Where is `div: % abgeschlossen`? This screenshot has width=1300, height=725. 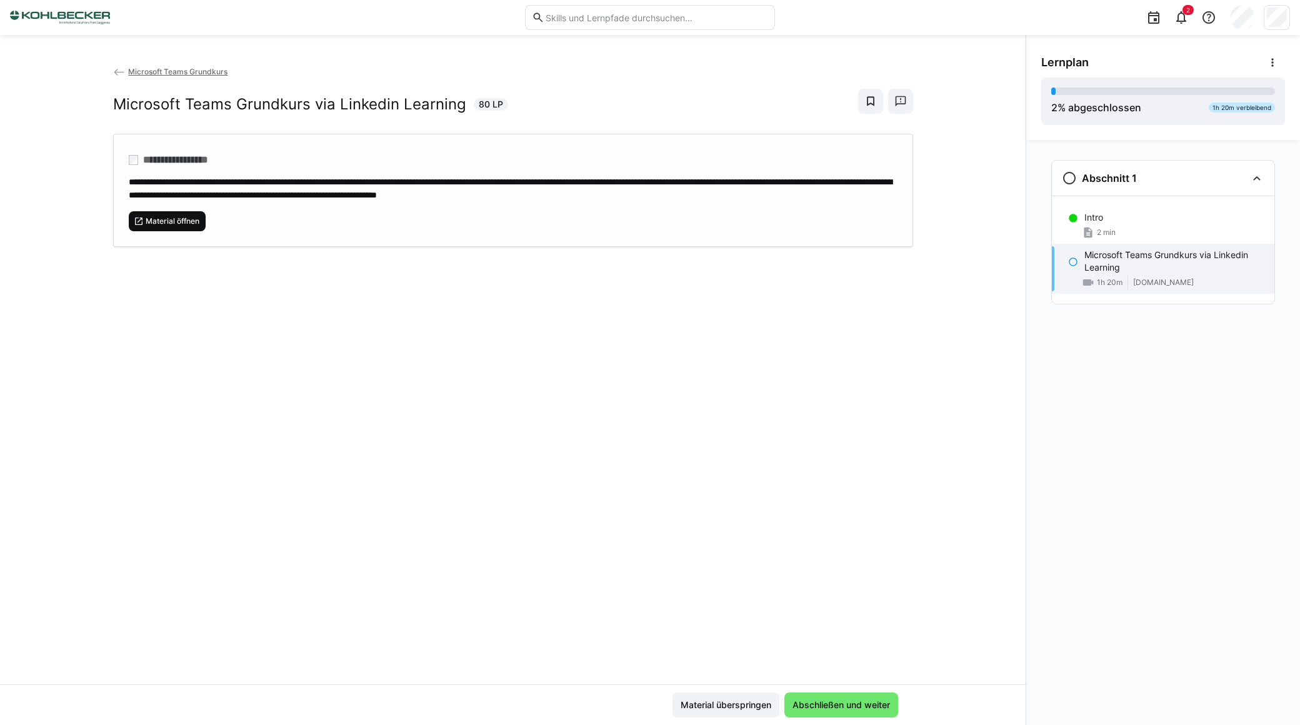
div: % abgeschlossen is located at coordinates (1096, 107).